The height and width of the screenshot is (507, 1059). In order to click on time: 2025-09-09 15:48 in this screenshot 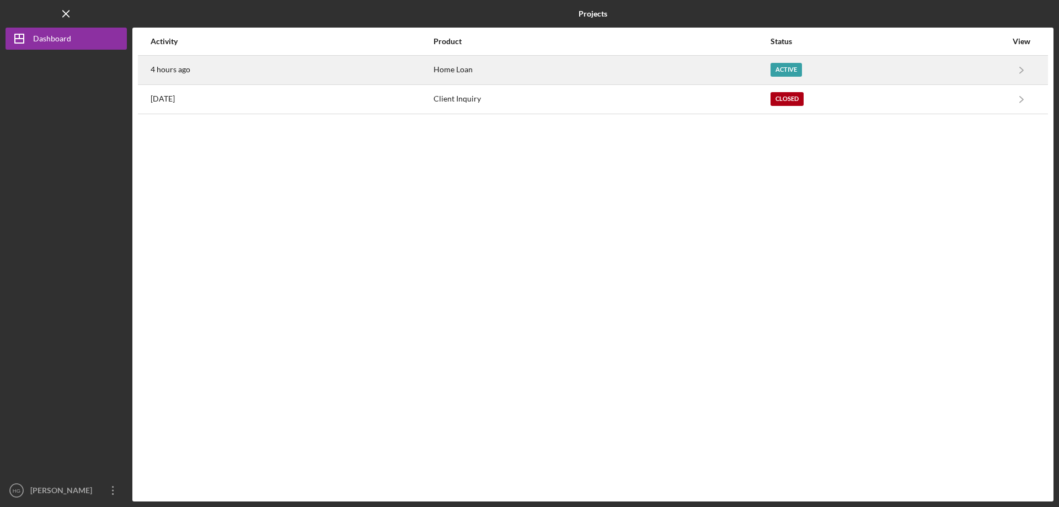, I will do `click(170, 69)`.